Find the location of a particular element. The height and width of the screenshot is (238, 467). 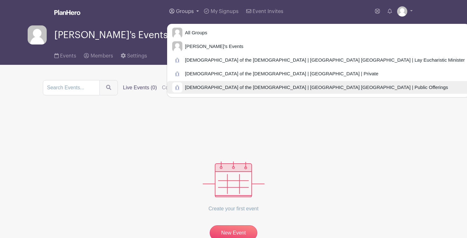

span: All Groups is located at coordinates (195, 33).